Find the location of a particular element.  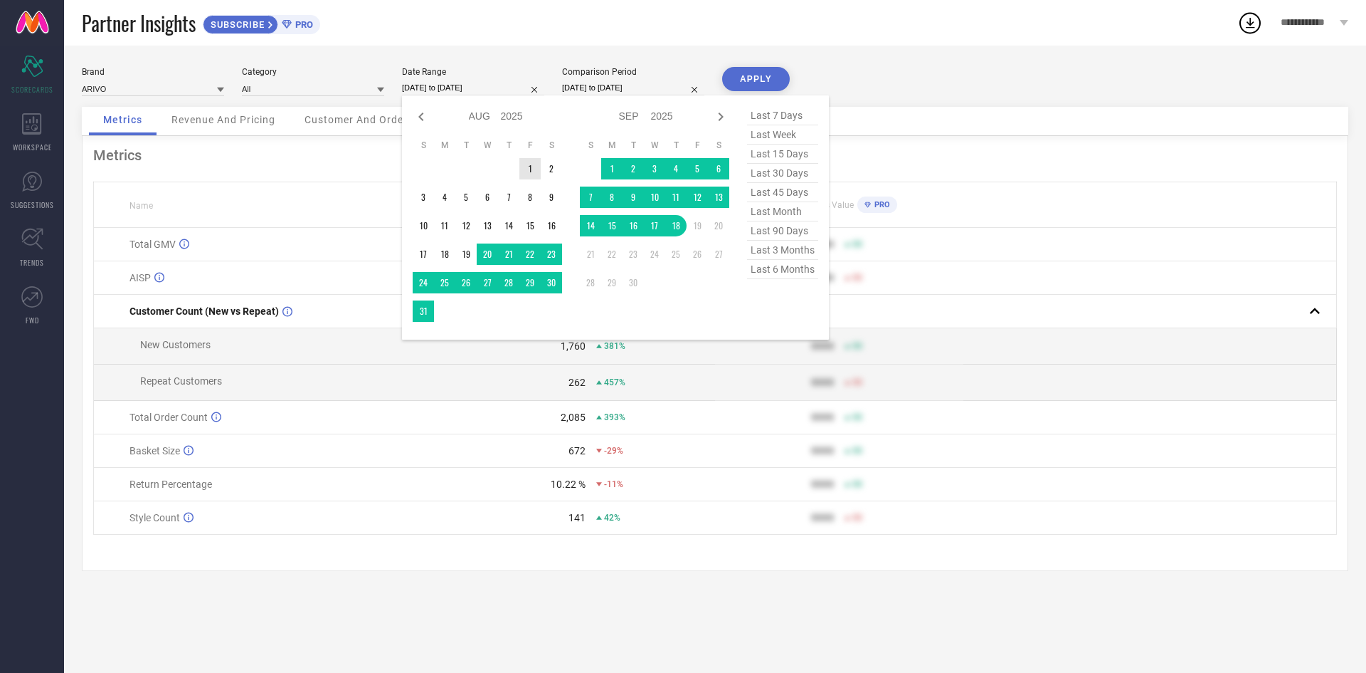

td: Mon Sep 29 2025 is located at coordinates (612, 283).